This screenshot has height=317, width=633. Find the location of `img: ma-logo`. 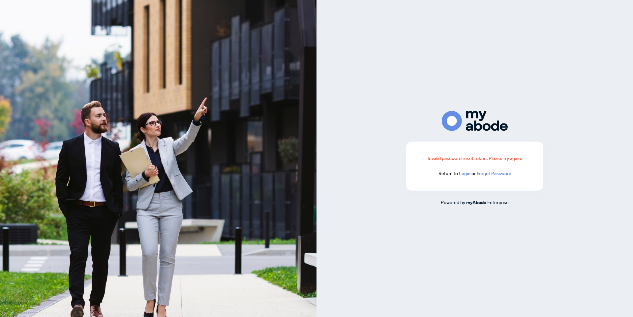

img: ma-logo is located at coordinates (475, 121).